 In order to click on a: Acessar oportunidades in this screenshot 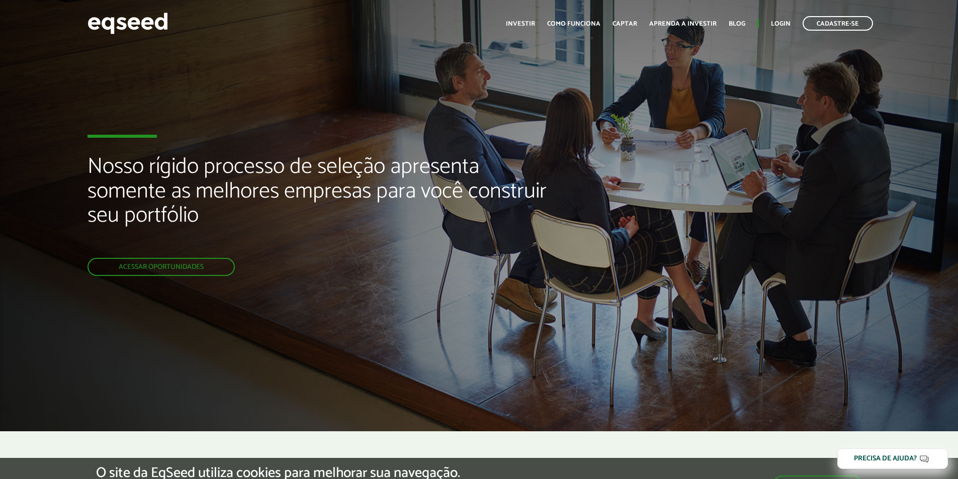, I will do `click(161, 267)`.